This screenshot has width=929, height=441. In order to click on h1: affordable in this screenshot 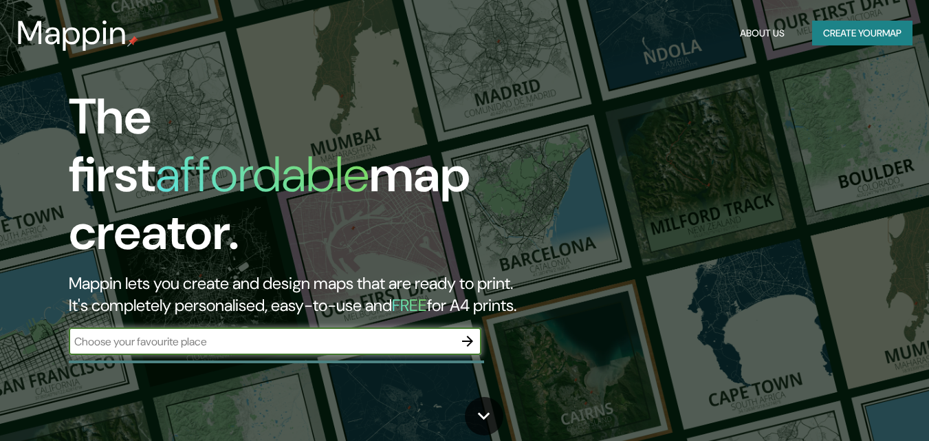, I will do `click(262, 174)`.